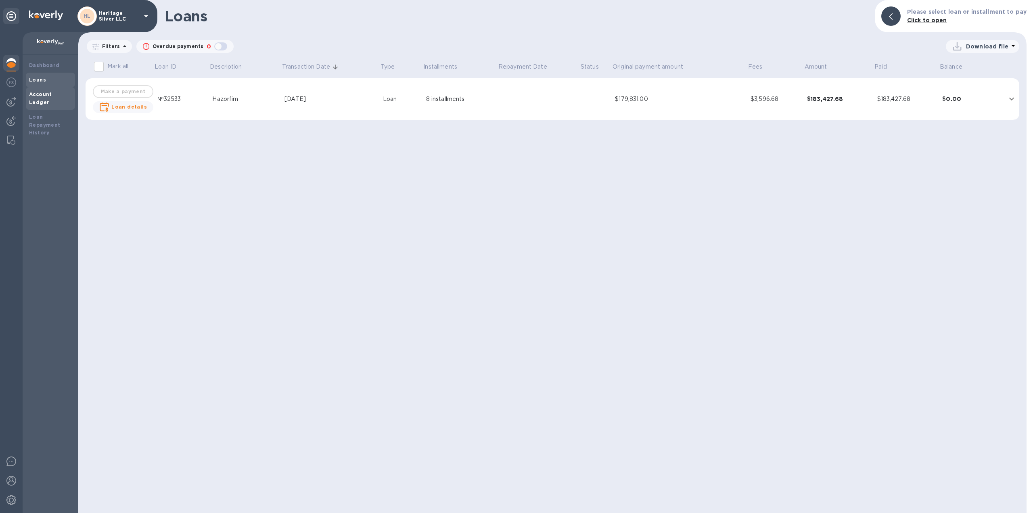  What do you see at coordinates (461, 99) in the screenshot?
I see `div: 8 installments` at bounding box center [461, 99].